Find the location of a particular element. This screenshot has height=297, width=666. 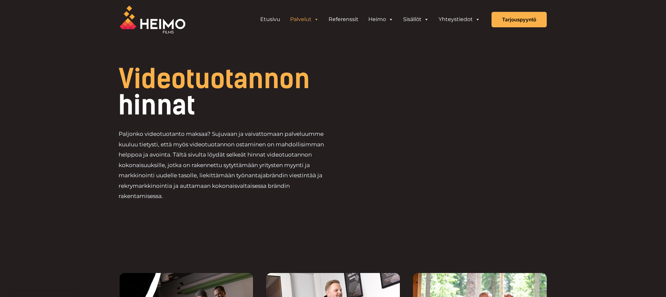

a: Tarjouspyyntö is located at coordinates (519, 19).